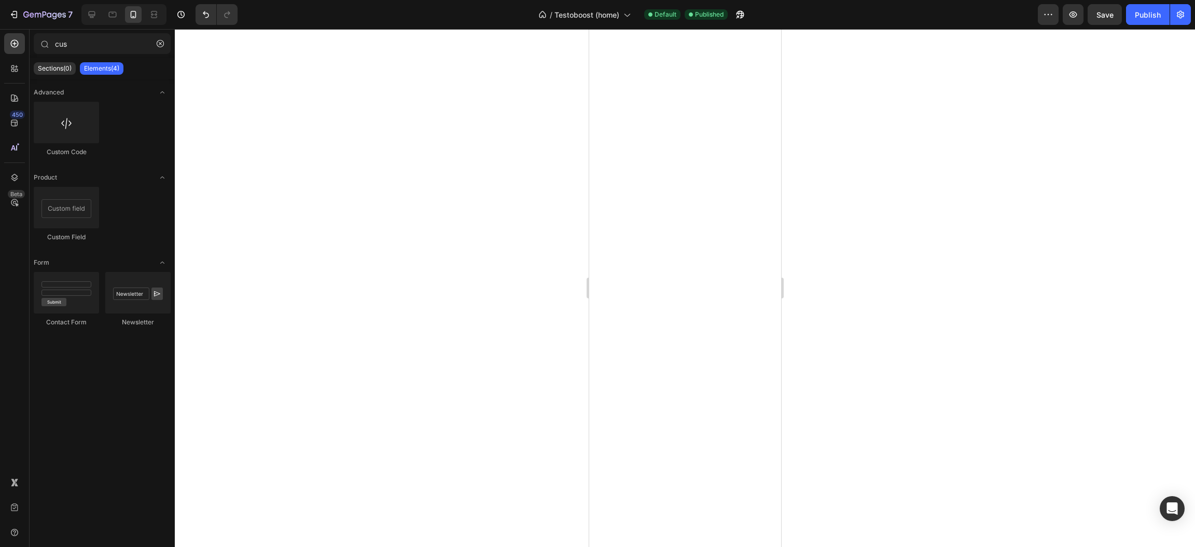  I want to click on div: 450, so click(17, 115).